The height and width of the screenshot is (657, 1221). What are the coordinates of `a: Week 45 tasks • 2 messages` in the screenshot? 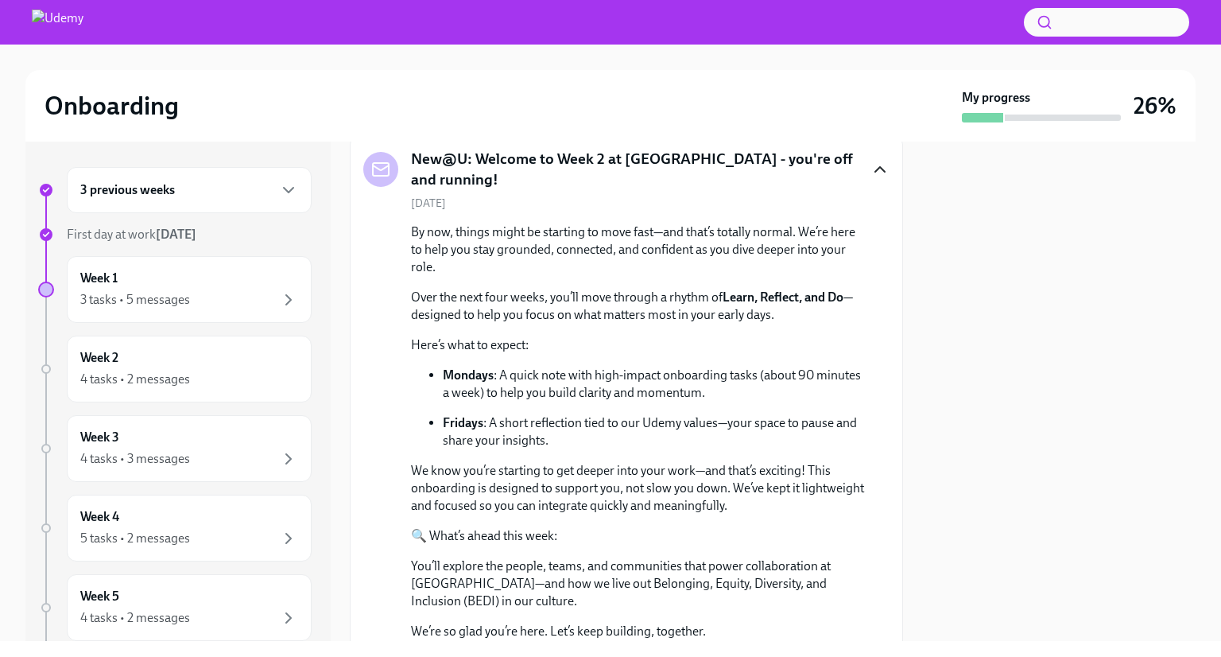 It's located at (175, 528).